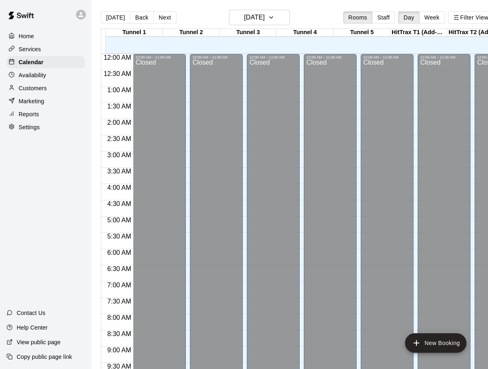 This screenshot has width=488, height=369. What do you see at coordinates (117, 74) in the screenshot?
I see `span: 12:30 AM` at bounding box center [117, 74].